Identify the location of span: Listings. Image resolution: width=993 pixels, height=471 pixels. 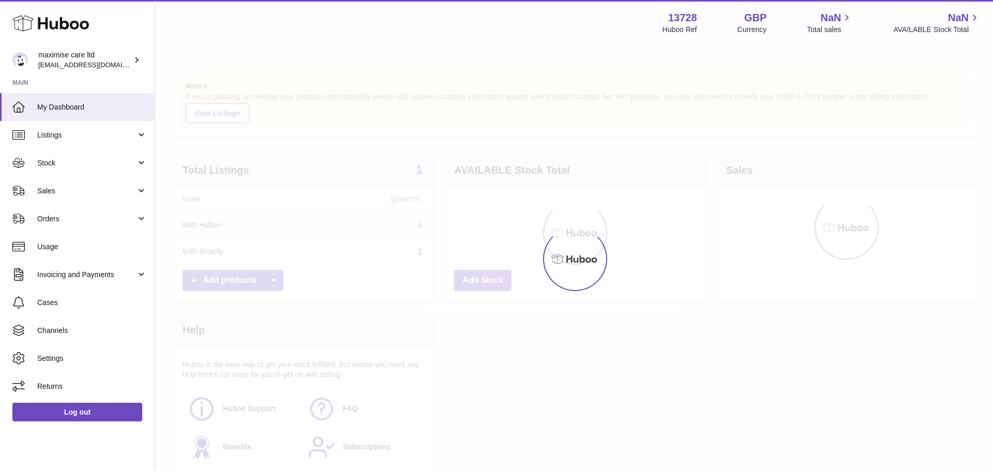
(86, 135).